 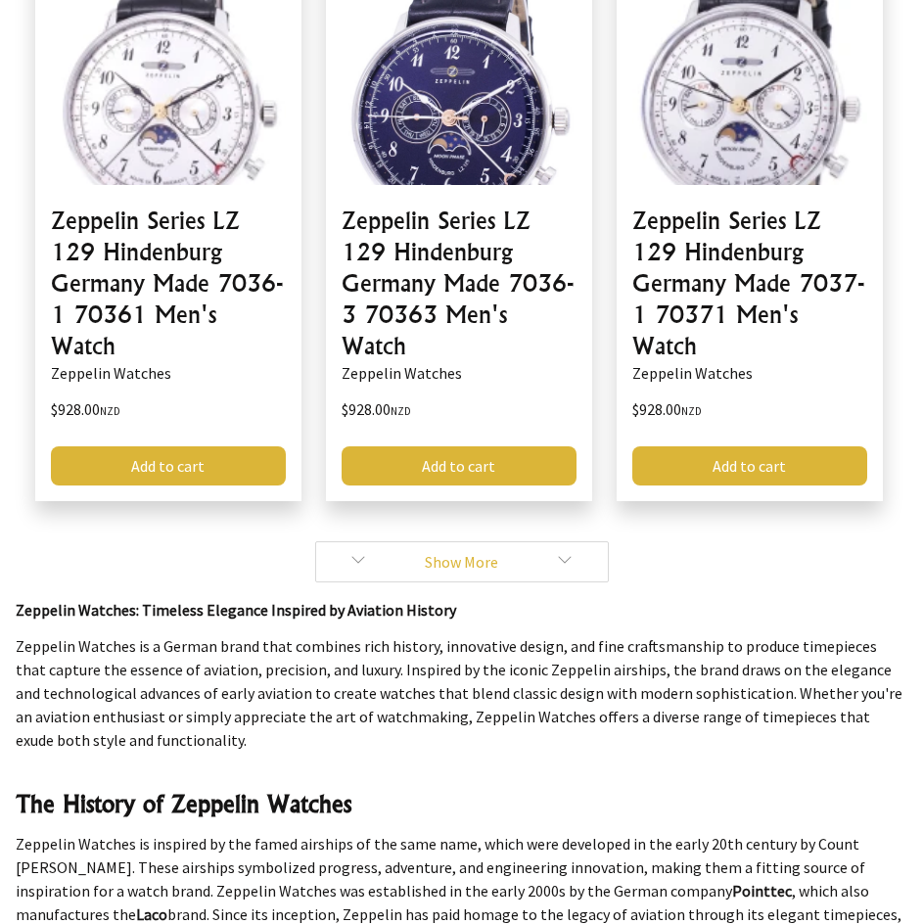 I want to click on p: Zeppelin Watches is a German brand that combines rich history, innovative design, and fine crafts..., so click(x=461, y=693).